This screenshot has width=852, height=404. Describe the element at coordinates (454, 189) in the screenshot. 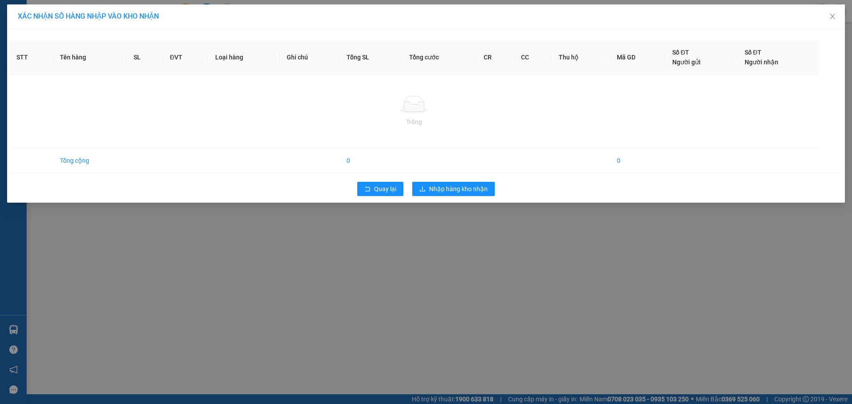

I see `button: downloadNhập hàng kho nhận` at that location.